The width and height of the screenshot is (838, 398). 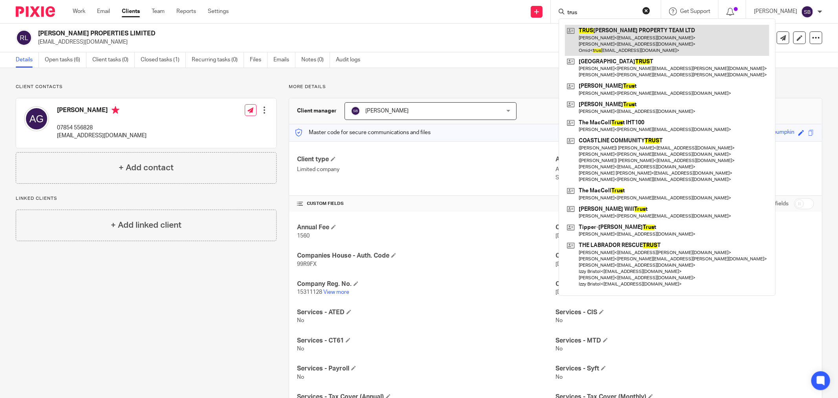 I want to click on h4: Confirmation Statement Date, so click(x=685, y=284).